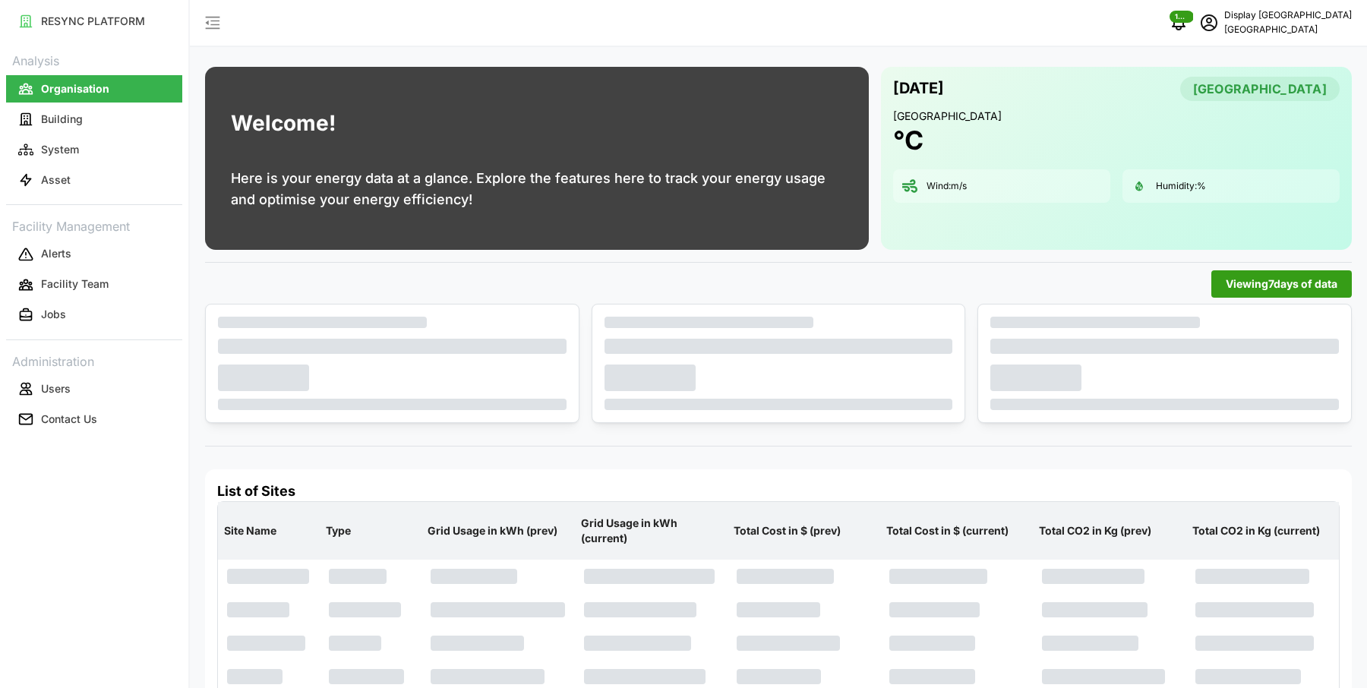  What do you see at coordinates (1181, 17) in the screenshot?
I see `span: 1068` at bounding box center [1181, 17].